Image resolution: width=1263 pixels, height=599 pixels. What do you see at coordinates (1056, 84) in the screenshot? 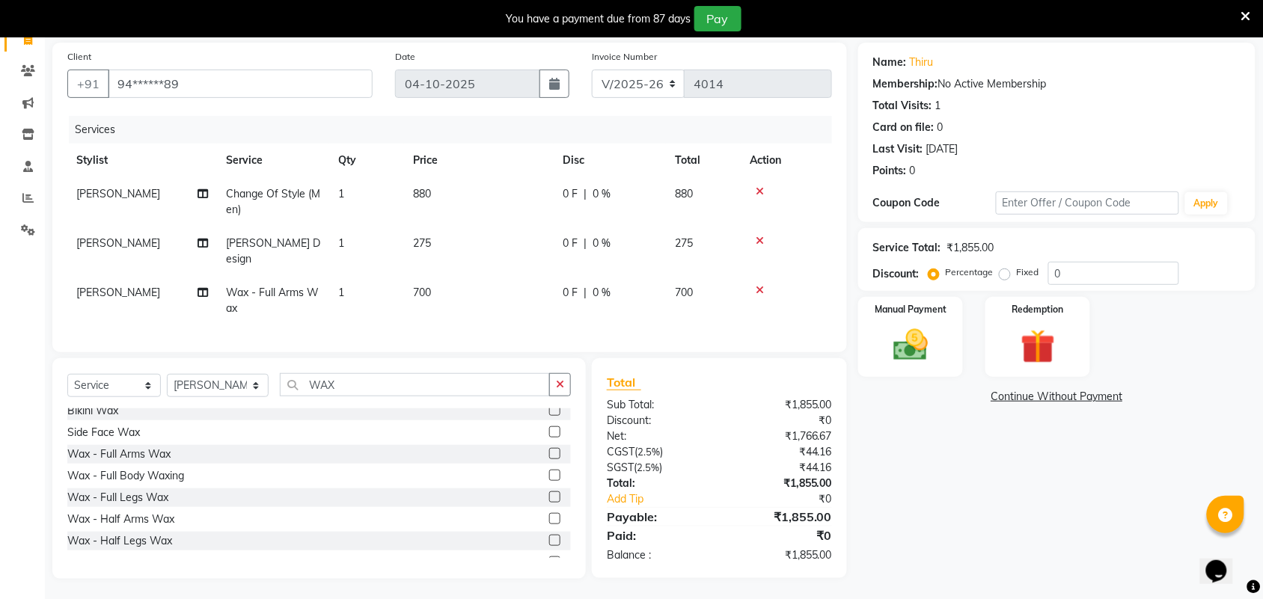
I see `div: No Active Membership` at bounding box center [1056, 84].